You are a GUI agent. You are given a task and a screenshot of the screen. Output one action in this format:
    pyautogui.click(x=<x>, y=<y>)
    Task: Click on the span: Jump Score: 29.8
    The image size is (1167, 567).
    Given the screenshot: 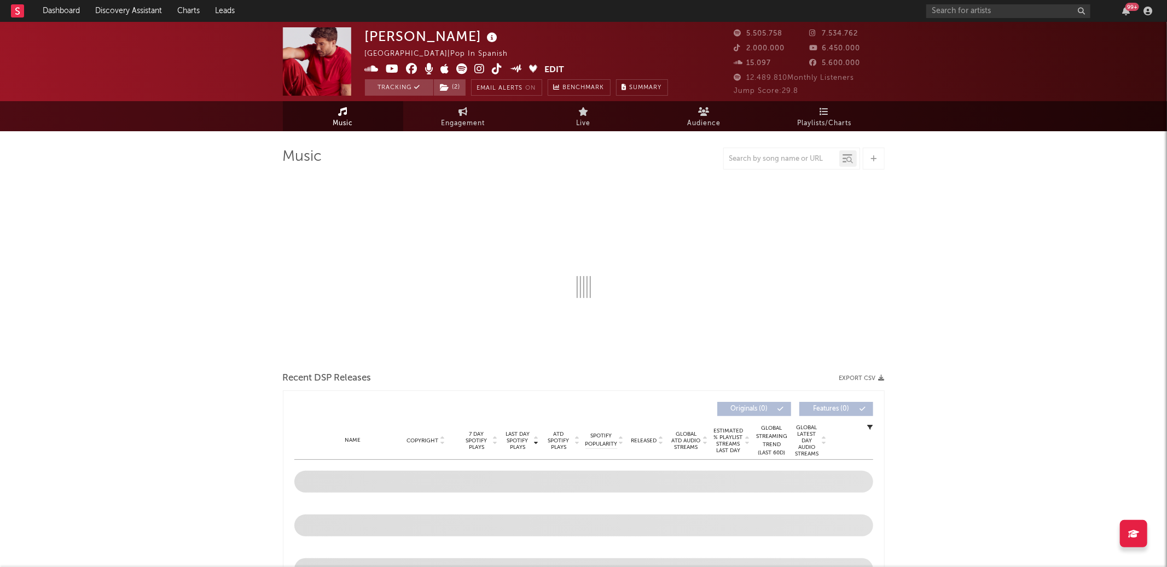 What is the action you would take?
    pyautogui.click(x=766, y=91)
    